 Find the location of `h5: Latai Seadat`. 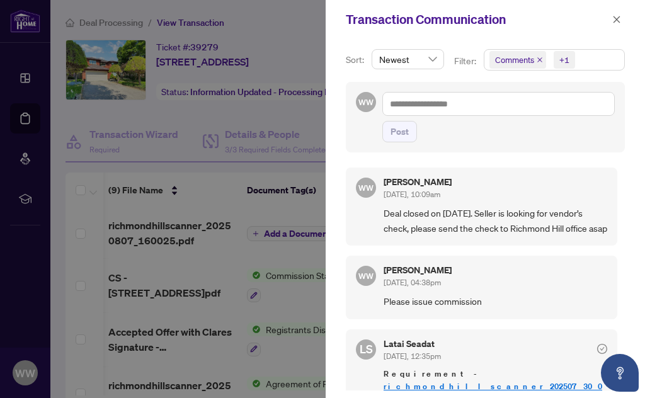

h5: Latai Seadat is located at coordinates (412, 344).